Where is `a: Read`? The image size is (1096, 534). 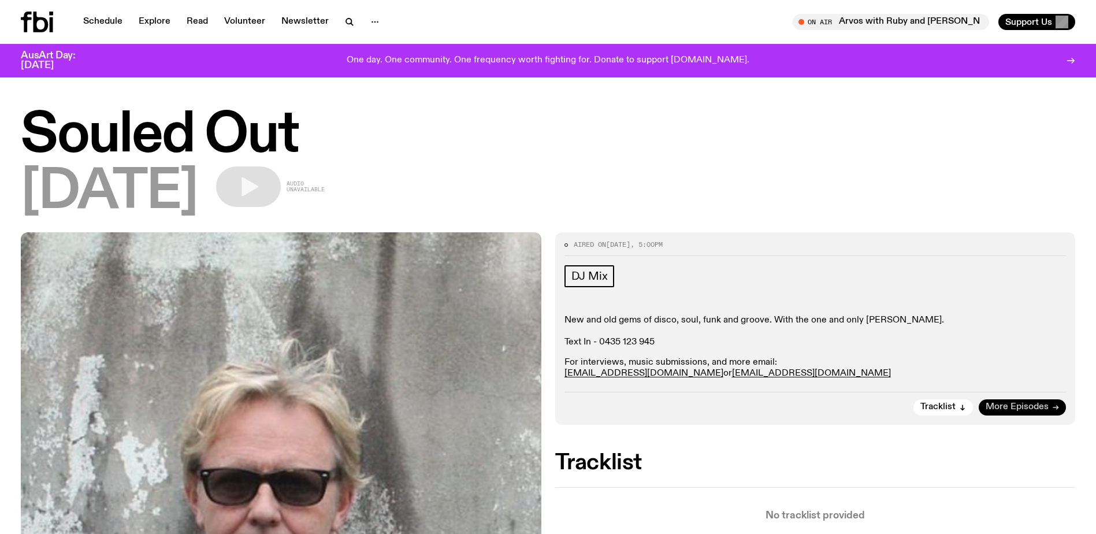
a: Read is located at coordinates (197, 22).